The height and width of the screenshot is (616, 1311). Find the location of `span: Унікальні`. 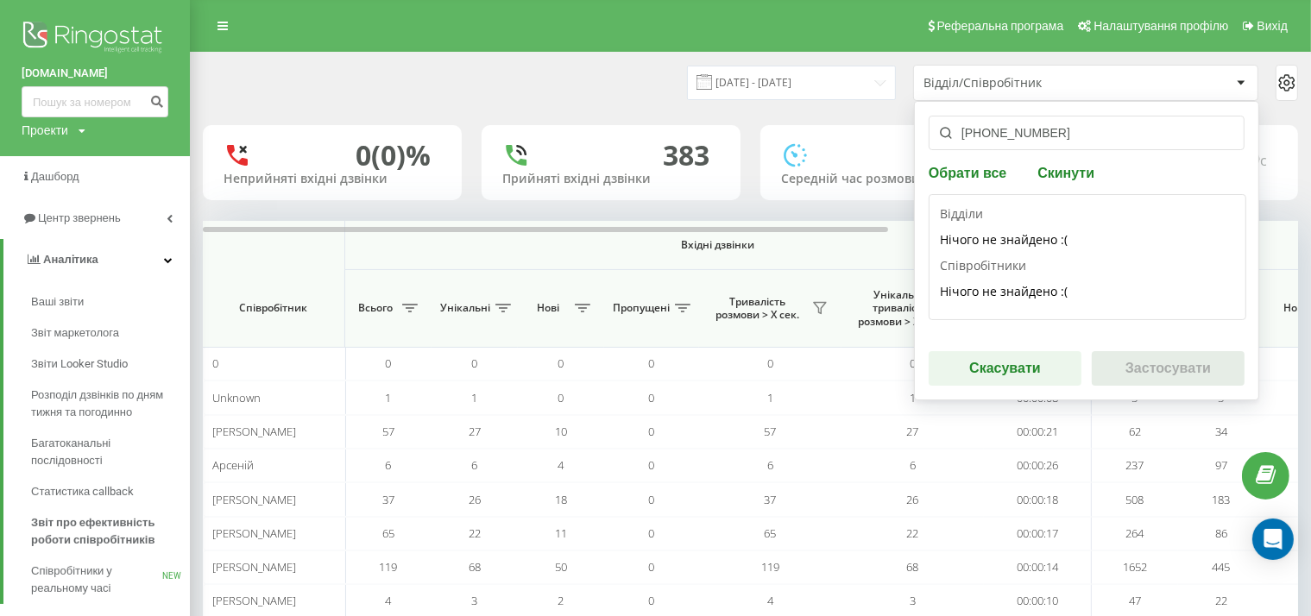

span: Унікальні is located at coordinates (465, 308).